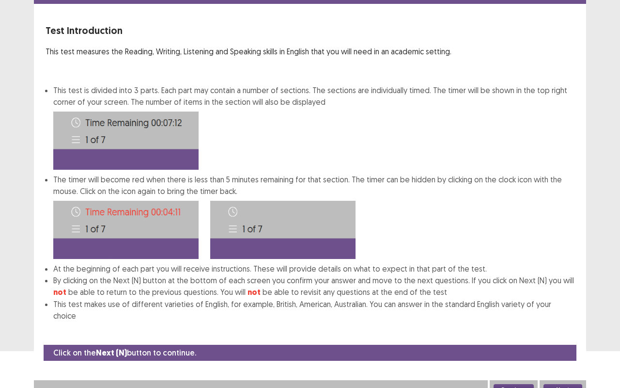  Describe the element at coordinates (310, 31) in the screenshot. I see `p: Test Introduction` at that location.